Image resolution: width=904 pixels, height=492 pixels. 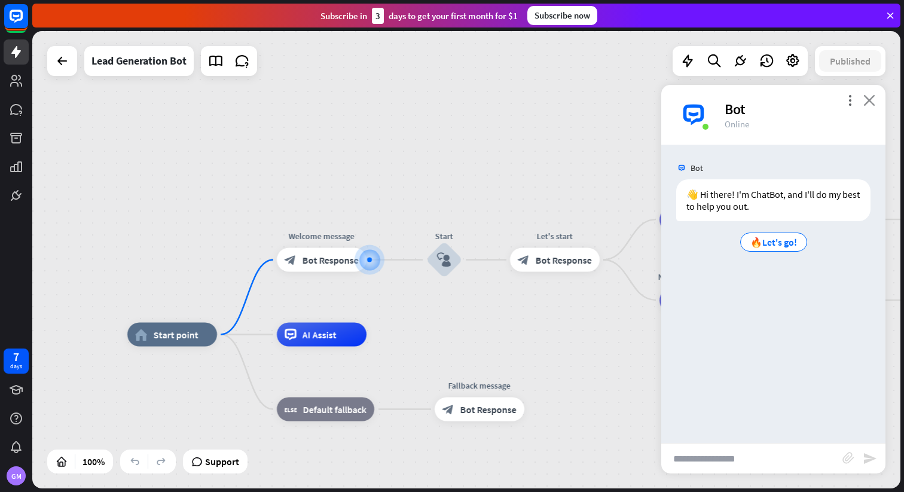 I want to click on div: Subscribe now, so click(x=562, y=16).